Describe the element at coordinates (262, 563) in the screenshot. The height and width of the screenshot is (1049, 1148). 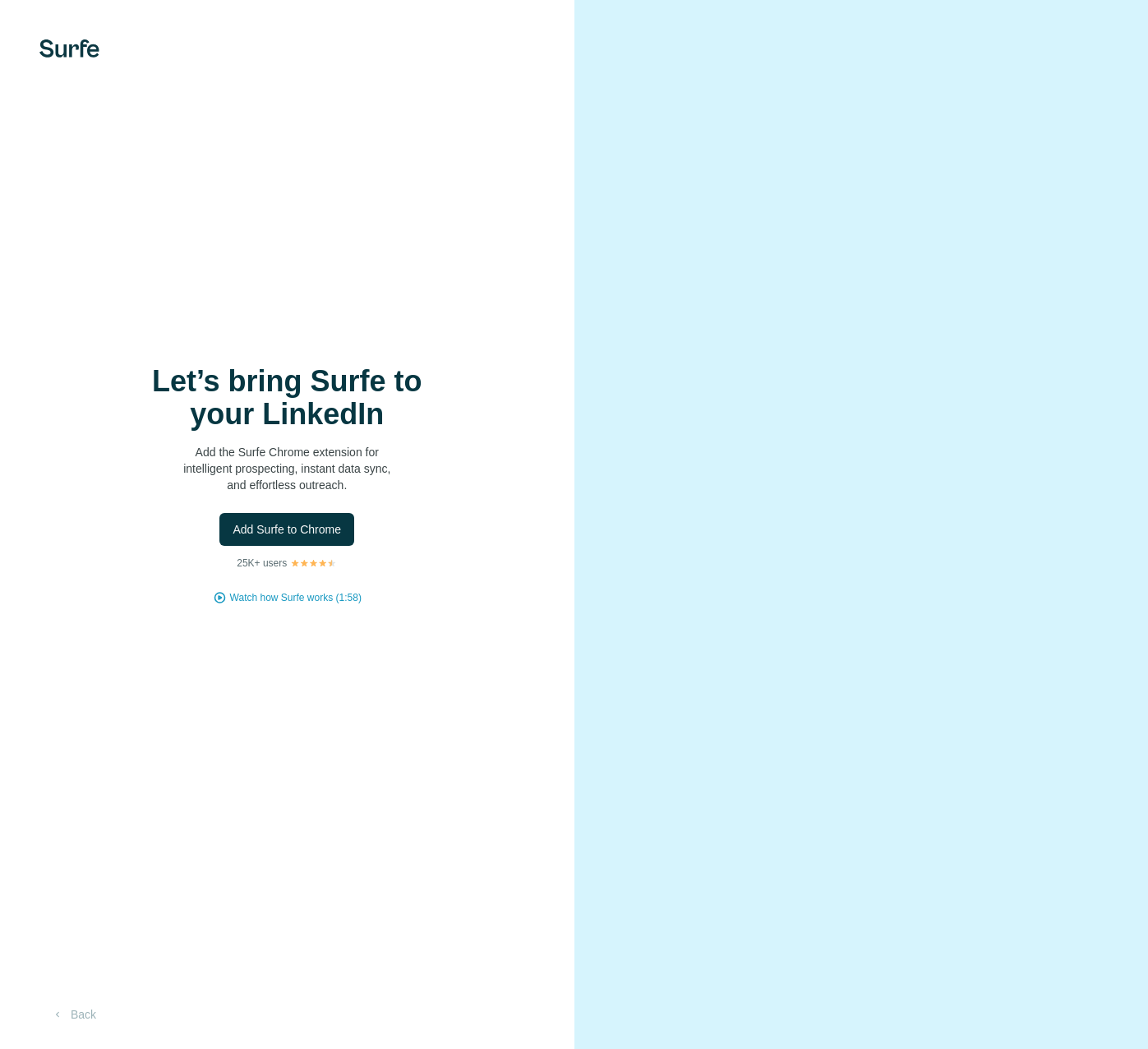
I see `p: 25K+ users` at that location.